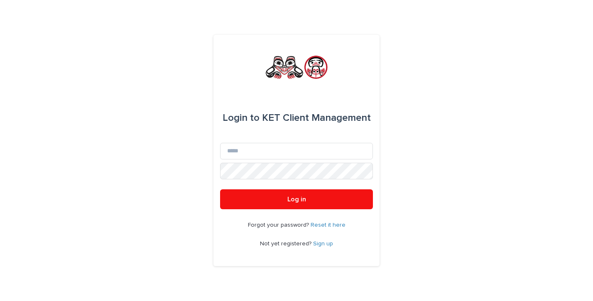 The height and width of the screenshot is (301, 593). What do you see at coordinates (297, 67) in the screenshot?
I see `img: rNyI97lYS1uoOg9yXW8k` at bounding box center [297, 67].